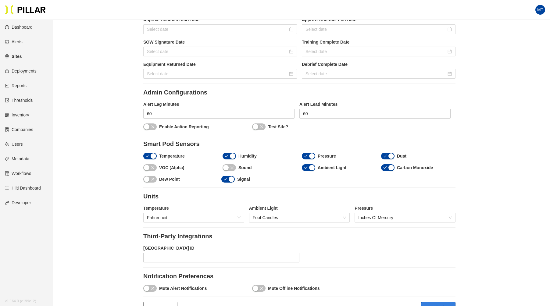  What do you see at coordinates (14, 42) in the screenshot?
I see `a: alertAlerts` at bounding box center [14, 42].